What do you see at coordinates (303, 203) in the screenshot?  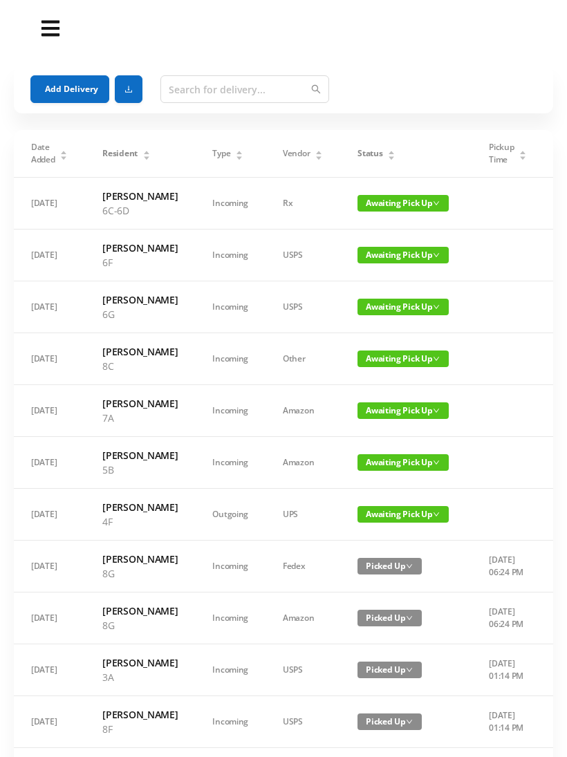 I see `td: Rx` at bounding box center [303, 203].